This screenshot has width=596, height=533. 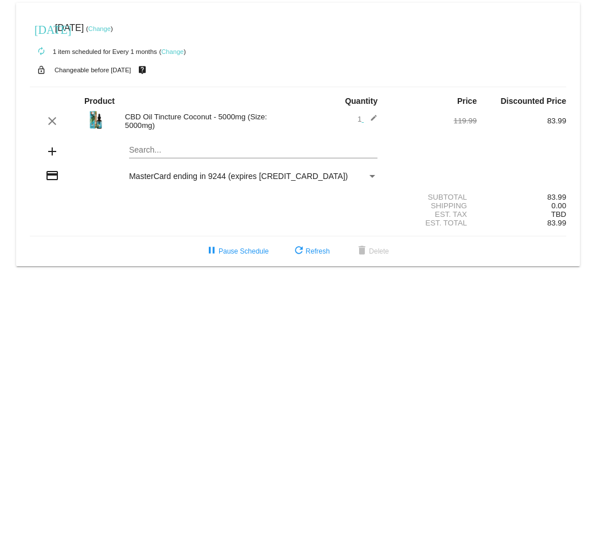 What do you see at coordinates (432, 120) in the screenshot?
I see `div: 119.99` at bounding box center [432, 120].